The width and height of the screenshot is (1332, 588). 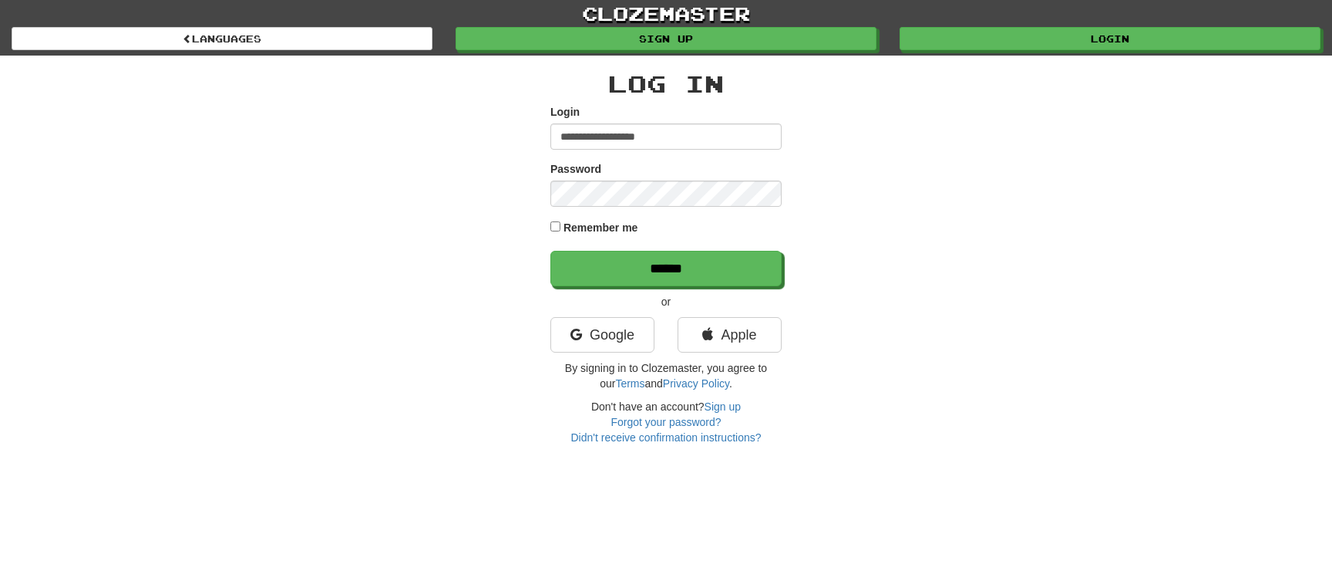 What do you see at coordinates (1110, 39) in the screenshot?
I see `a: Login` at bounding box center [1110, 39].